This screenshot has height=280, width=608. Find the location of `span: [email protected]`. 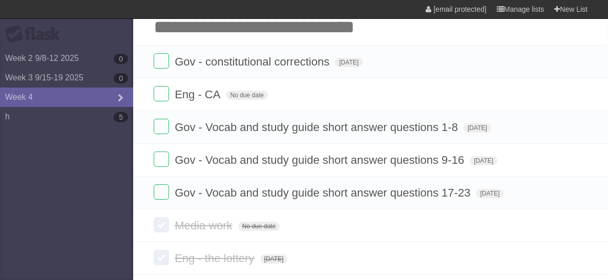

span: [email protected] is located at coordinates (460, 9).